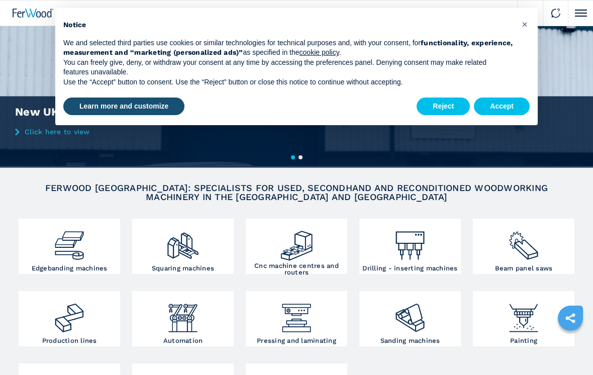 This screenshot has width=593, height=375. I want to click on a: sharethis, so click(570, 318).